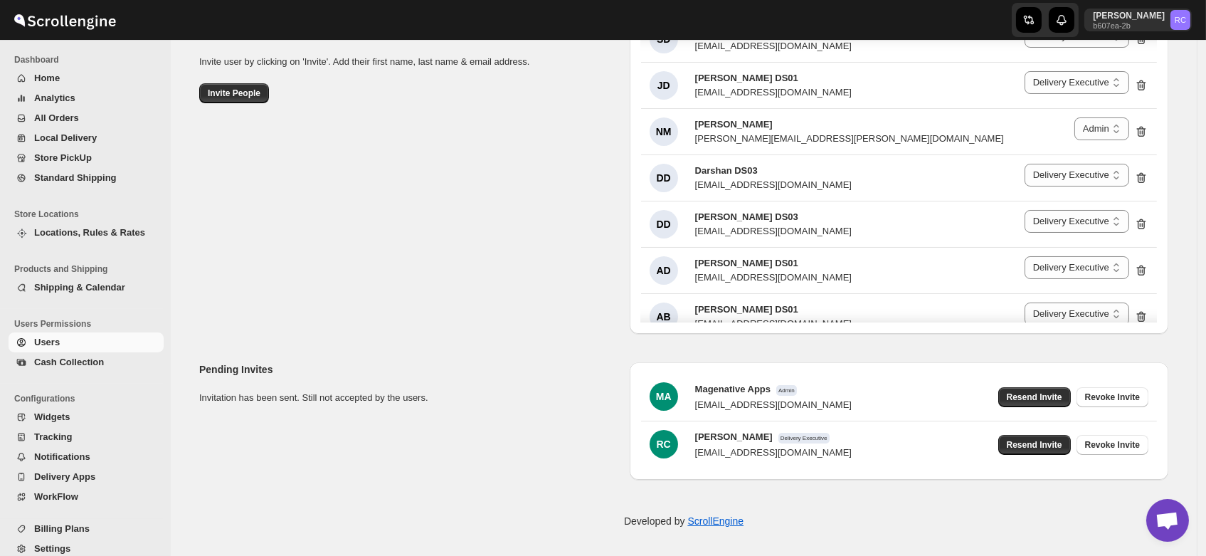  I want to click on span: Rahul Chopra, so click(1181, 20).